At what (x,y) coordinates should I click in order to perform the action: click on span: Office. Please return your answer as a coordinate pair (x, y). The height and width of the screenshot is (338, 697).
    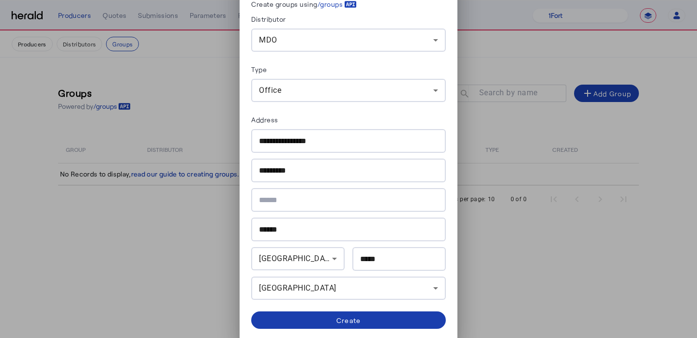
    Looking at the image, I should click on (270, 90).